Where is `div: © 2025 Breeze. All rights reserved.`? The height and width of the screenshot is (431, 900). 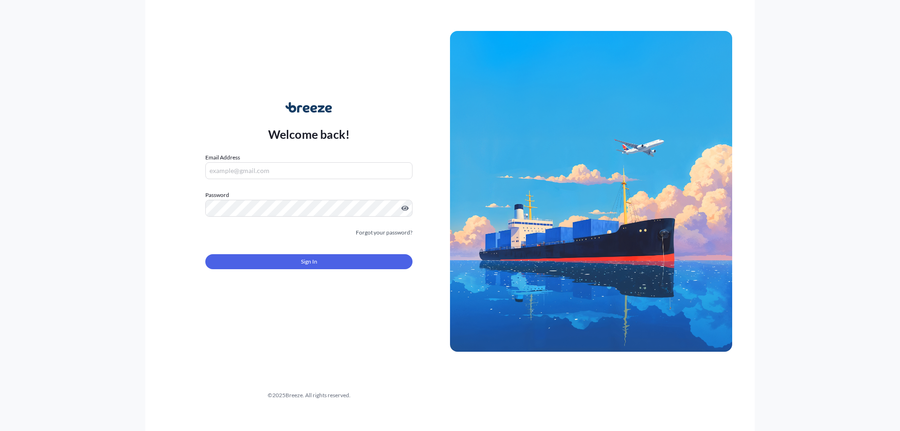 div: © 2025 Breeze. All rights reserved. is located at coordinates (309, 395).